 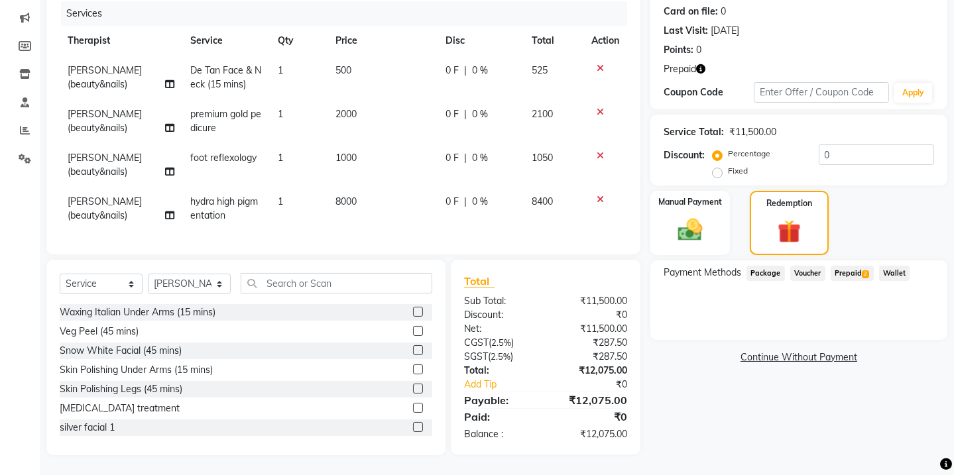 I want to click on input: Search or Scan, so click(x=336, y=283).